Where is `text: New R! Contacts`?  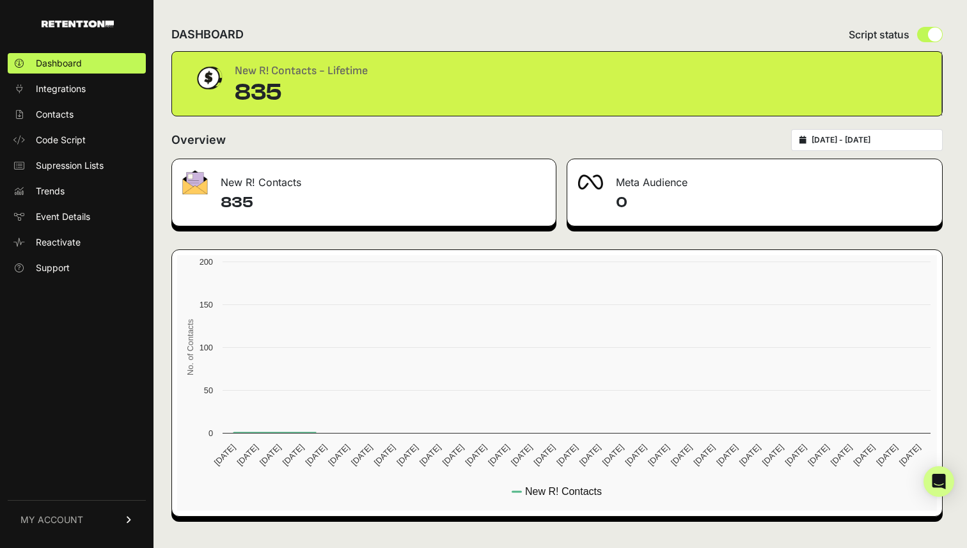
text: New R! Contacts is located at coordinates (563, 491).